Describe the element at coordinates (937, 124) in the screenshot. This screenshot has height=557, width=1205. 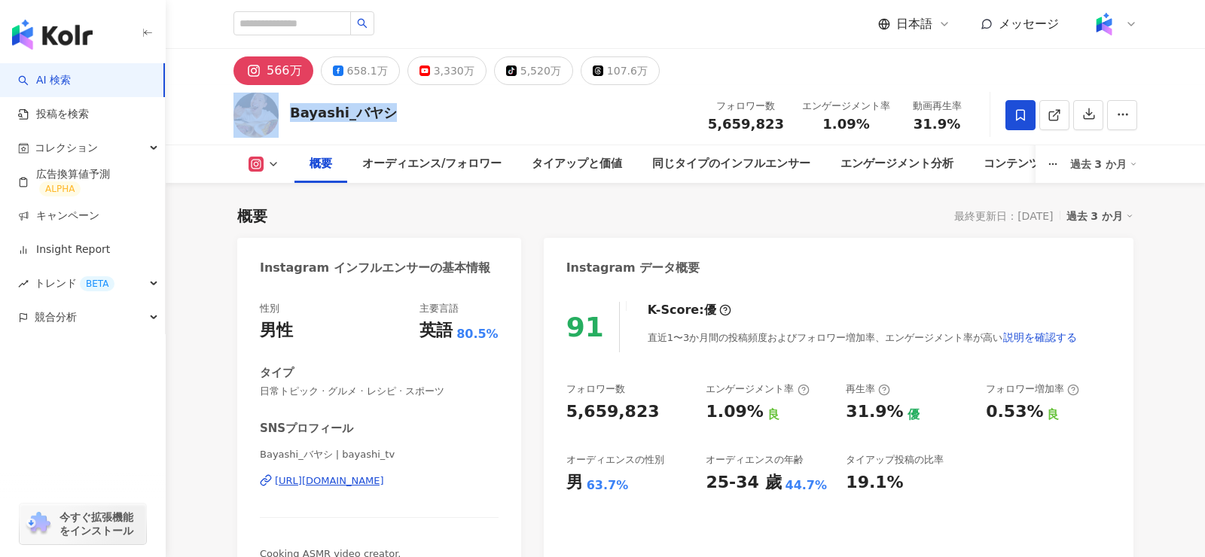
I see `span: 31.9%` at that location.